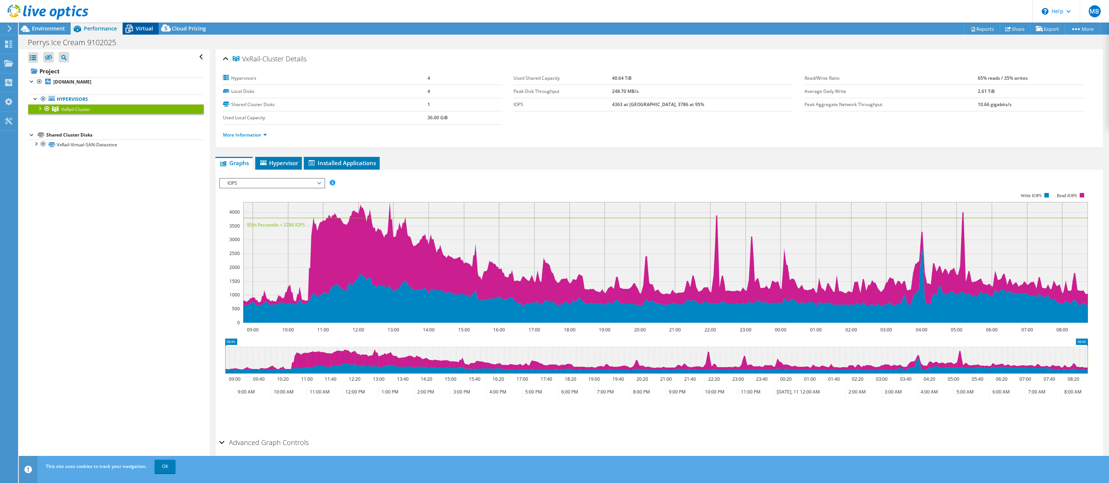 The width and height of the screenshot is (1109, 483). I want to click on text: 16:20, so click(498, 378).